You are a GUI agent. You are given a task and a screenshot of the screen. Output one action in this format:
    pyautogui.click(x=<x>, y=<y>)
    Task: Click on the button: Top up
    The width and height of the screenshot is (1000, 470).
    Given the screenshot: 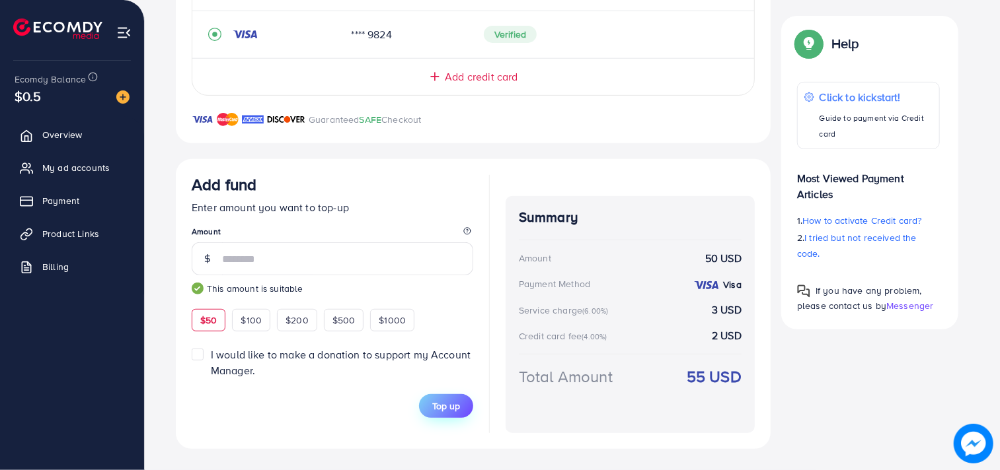 What is the action you would take?
    pyautogui.click(x=446, y=406)
    